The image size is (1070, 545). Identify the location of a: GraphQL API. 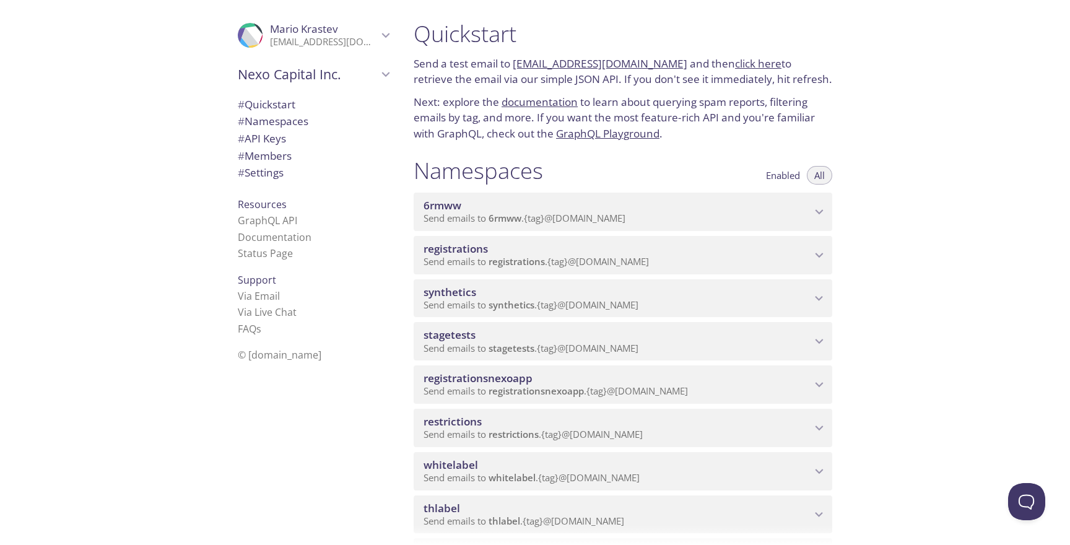
(267, 220).